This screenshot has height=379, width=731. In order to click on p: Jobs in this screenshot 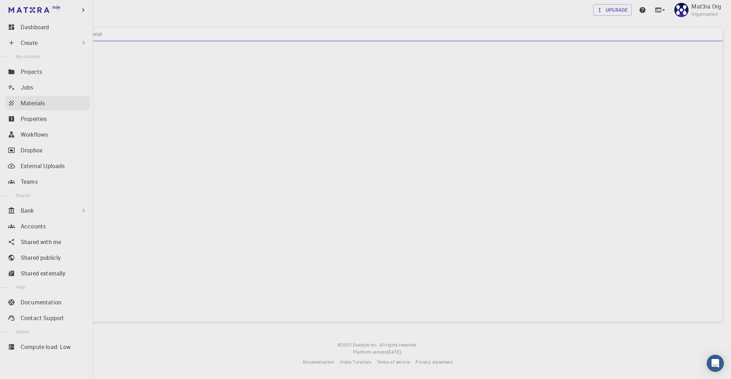, I will do `click(27, 87)`.